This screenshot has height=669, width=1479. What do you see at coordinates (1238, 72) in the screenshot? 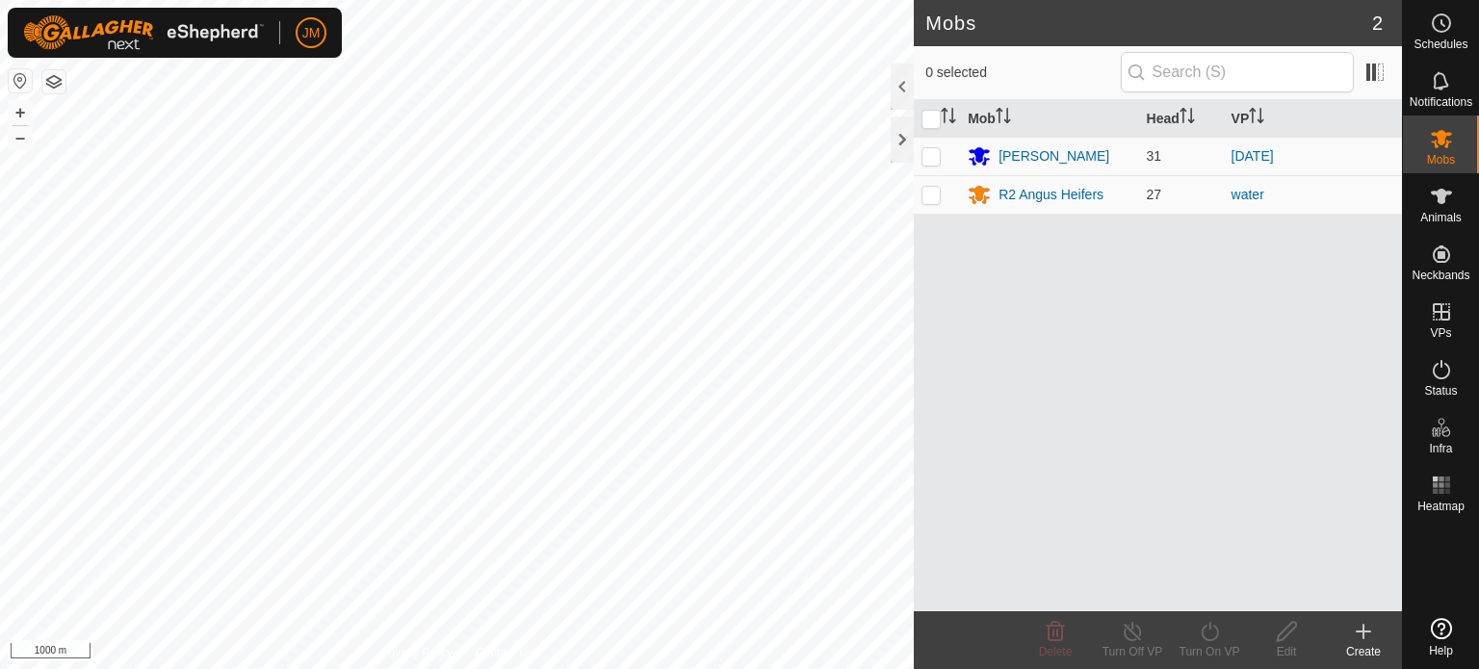
I see `input: Search (S)` at bounding box center [1238, 72].